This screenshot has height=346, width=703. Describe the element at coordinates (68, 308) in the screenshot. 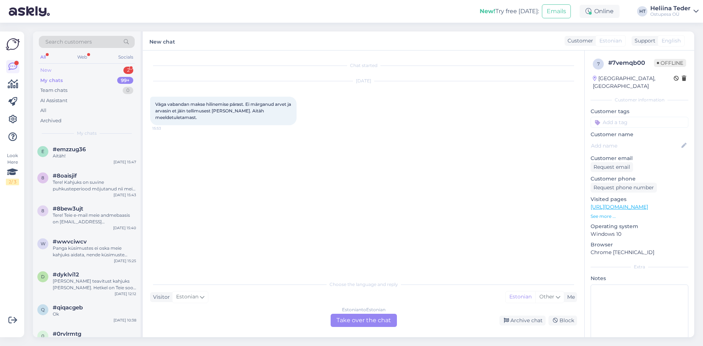

I see `span: #qiqacgeb` at that location.